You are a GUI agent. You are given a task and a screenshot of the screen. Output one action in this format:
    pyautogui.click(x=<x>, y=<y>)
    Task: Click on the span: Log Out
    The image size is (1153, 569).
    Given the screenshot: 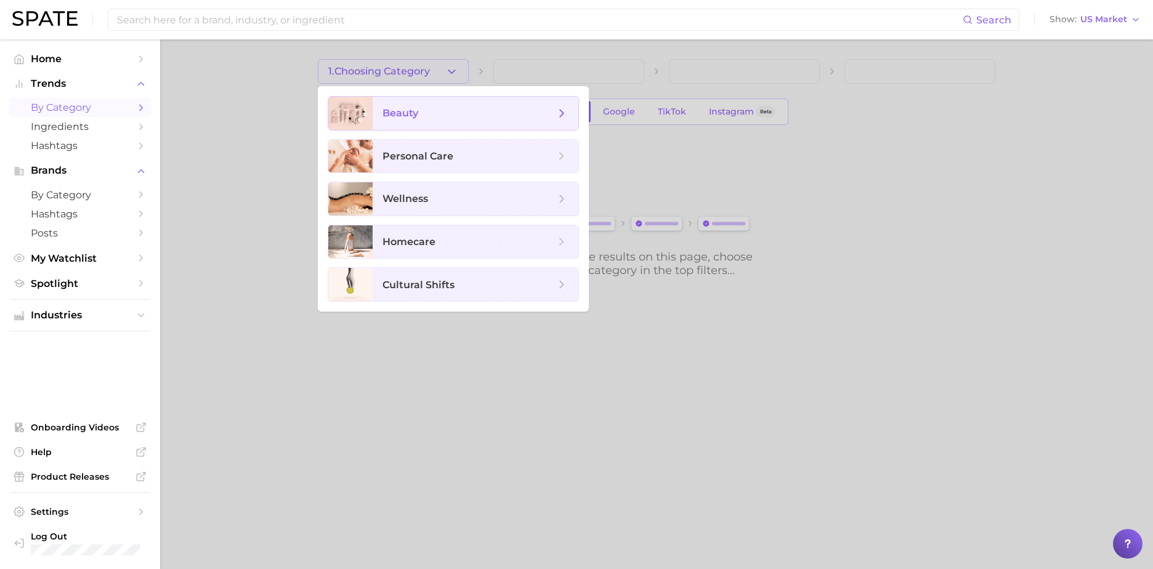 What is the action you would take?
    pyautogui.click(x=86, y=537)
    